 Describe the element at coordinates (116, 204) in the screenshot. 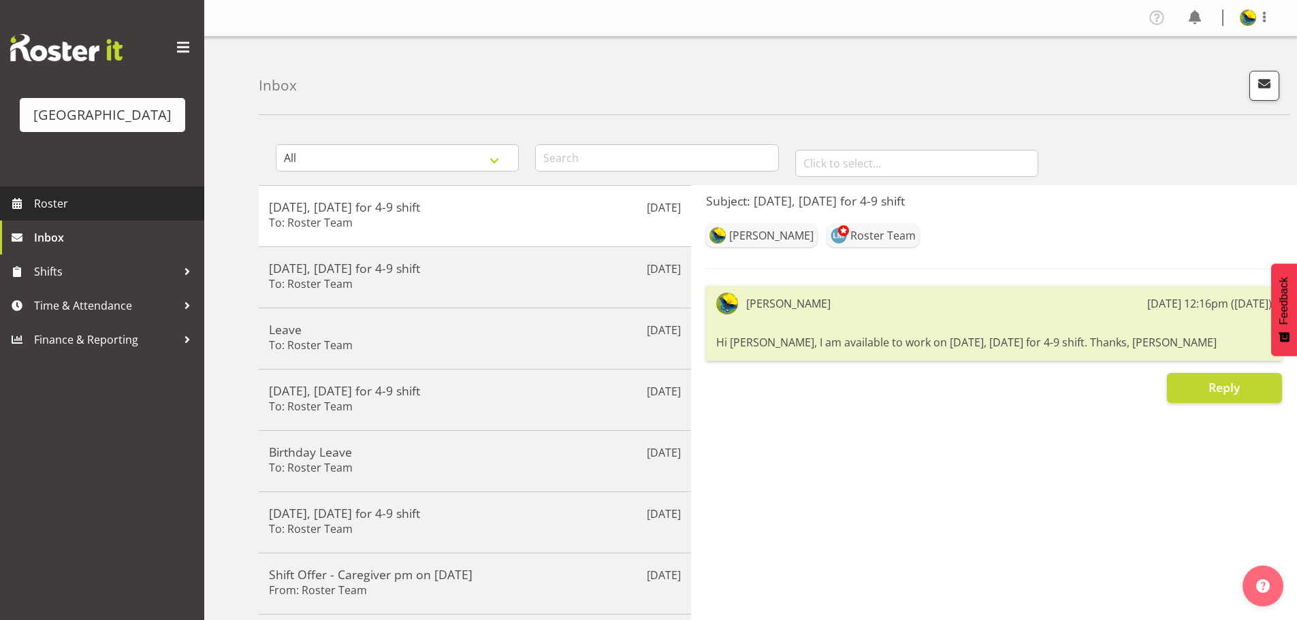

I see `span: Roster` at that location.